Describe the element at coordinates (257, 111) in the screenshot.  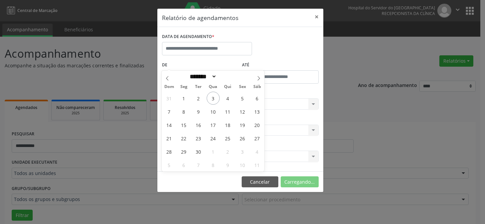
I see `span: Setembro 13, 2025` at that location.